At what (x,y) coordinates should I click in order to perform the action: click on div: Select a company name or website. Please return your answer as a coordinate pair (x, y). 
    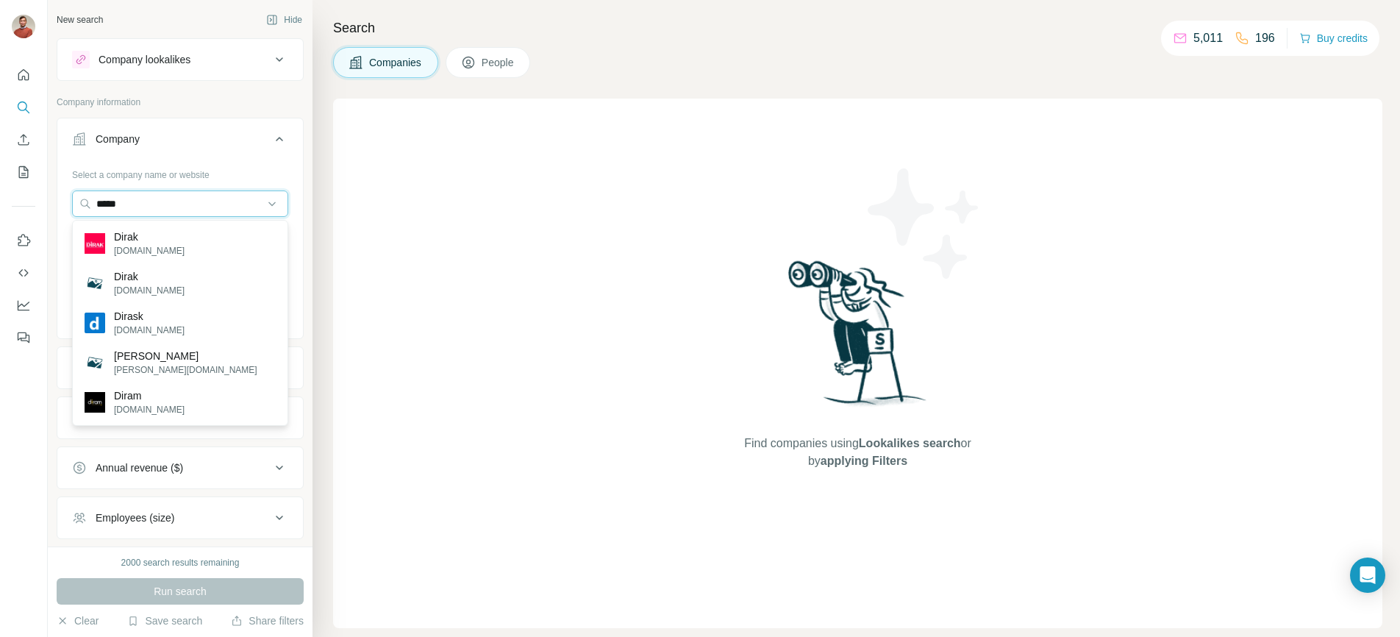
    Looking at the image, I should click on (180, 172).